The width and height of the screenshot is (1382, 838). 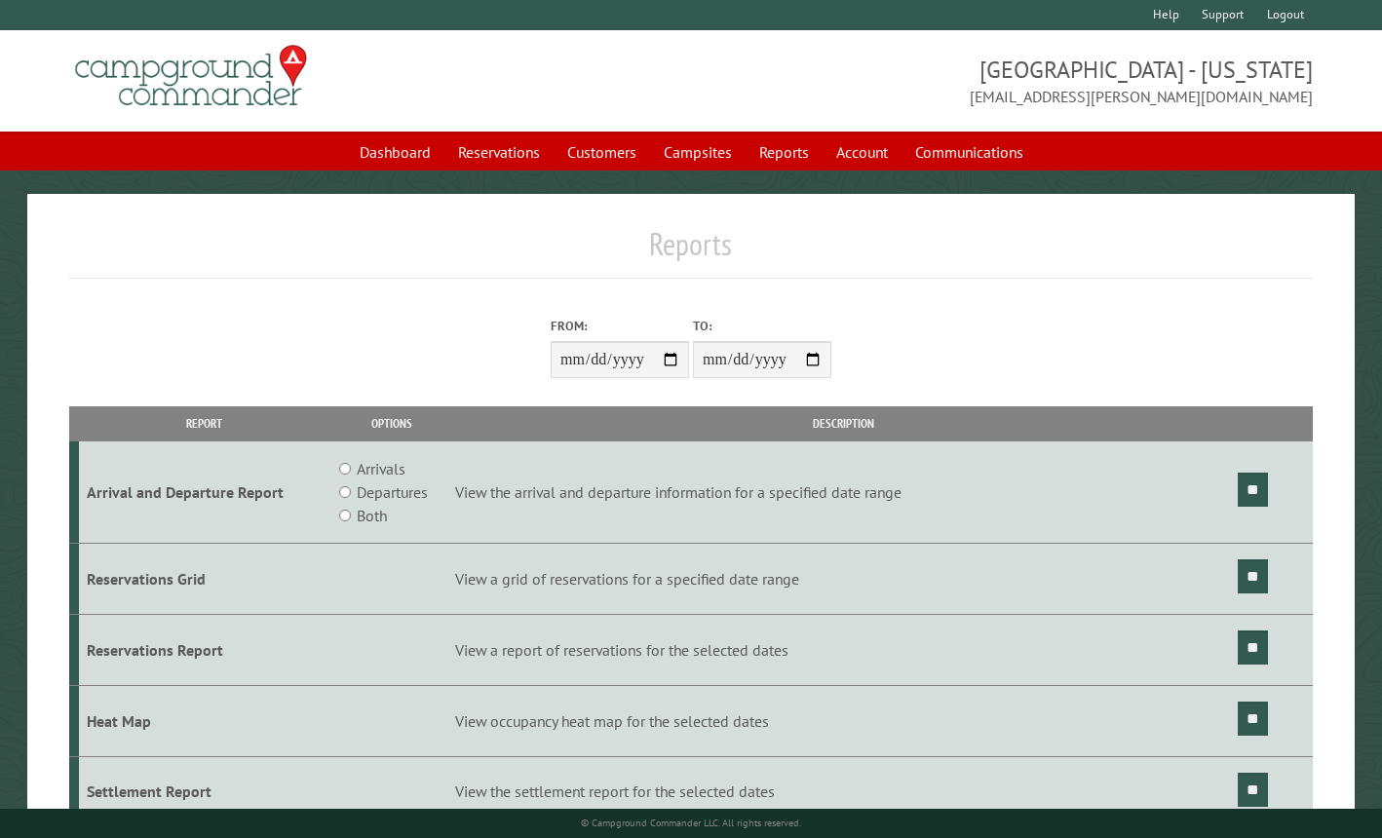 What do you see at coordinates (205, 579) in the screenshot?
I see `td: Reservations Grid` at bounding box center [205, 579].